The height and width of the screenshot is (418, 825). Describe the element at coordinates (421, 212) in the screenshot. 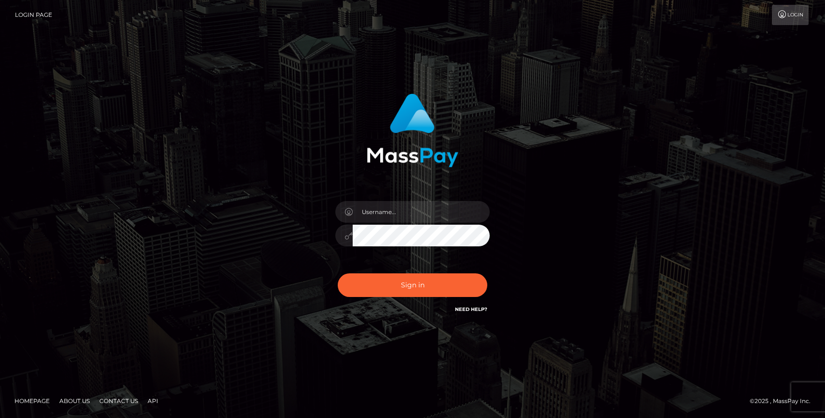

I see `input: Username...` at that location.